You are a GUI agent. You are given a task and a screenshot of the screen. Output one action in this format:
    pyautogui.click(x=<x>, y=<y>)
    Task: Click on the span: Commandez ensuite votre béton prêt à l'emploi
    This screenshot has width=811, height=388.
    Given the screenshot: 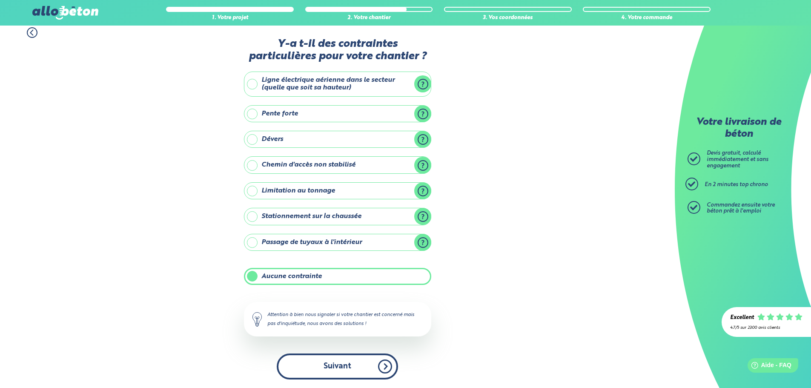 What is the action you would take?
    pyautogui.click(x=741, y=208)
    